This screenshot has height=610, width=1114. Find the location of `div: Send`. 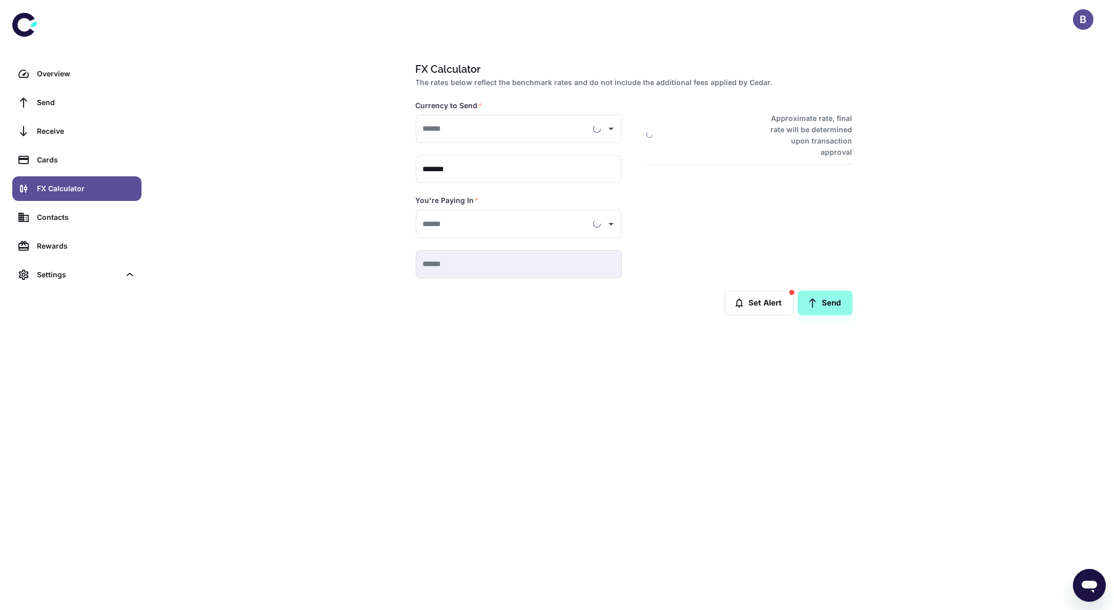

div: Send is located at coordinates (86, 103).